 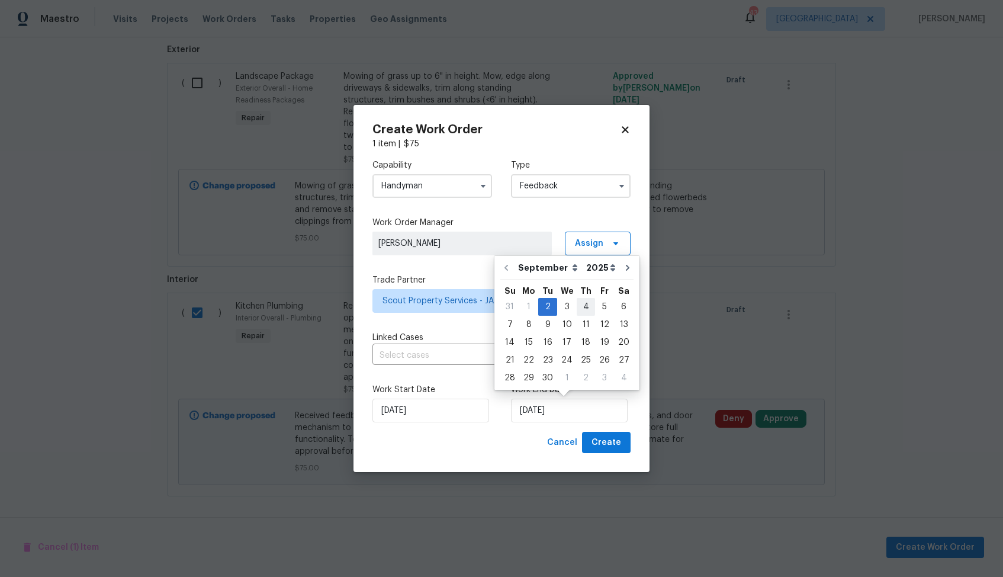 I want to click on div: 6, so click(x=624, y=307).